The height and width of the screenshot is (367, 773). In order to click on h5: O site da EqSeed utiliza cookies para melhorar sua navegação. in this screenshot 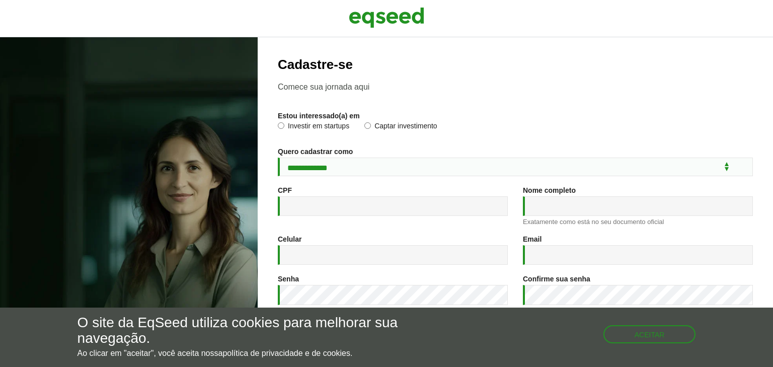, I will do `click(263, 331)`.